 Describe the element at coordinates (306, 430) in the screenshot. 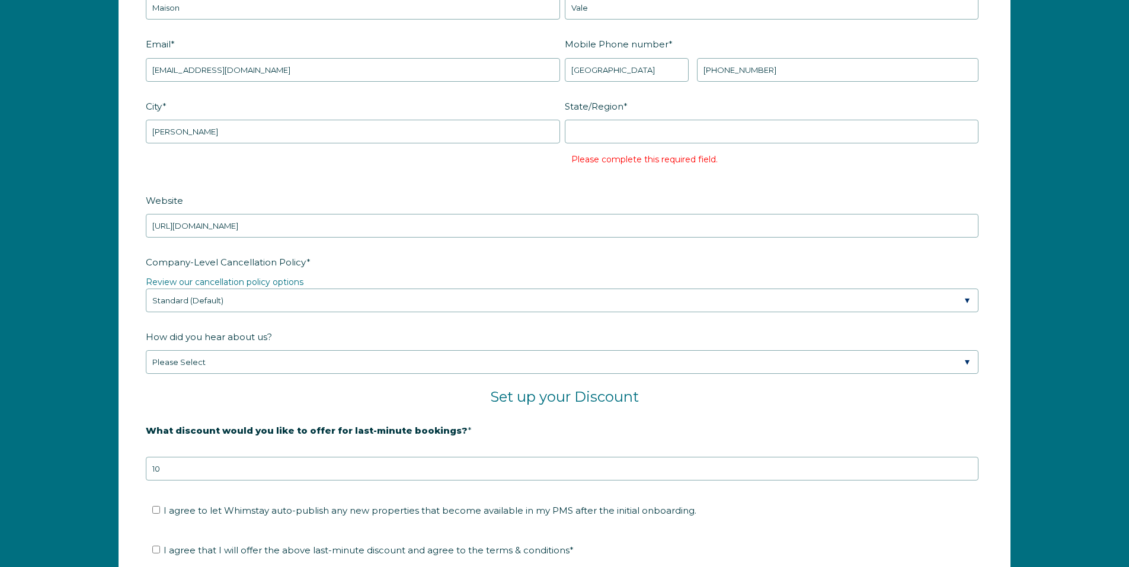

I see `strong: What discount would you like to offer for last-minute bookings?` at that location.